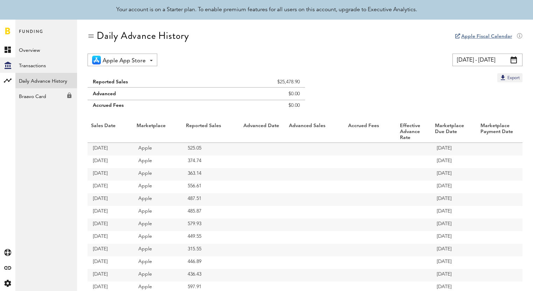 The width and height of the screenshot is (533, 291). Describe the element at coordinates (211, 200) in the screenshot. I see `td: 487.51` at that location.